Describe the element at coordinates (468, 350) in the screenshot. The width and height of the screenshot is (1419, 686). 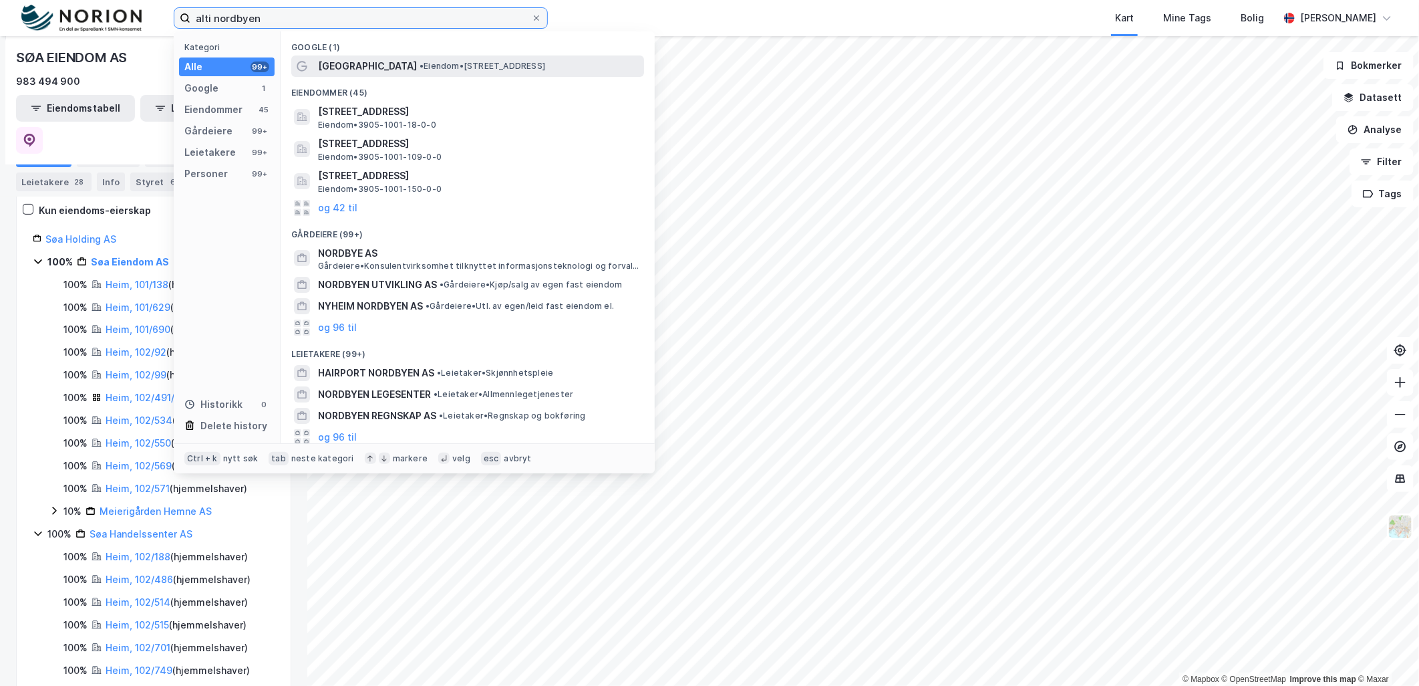
I see `div: Leietakere (99+)` at that location.